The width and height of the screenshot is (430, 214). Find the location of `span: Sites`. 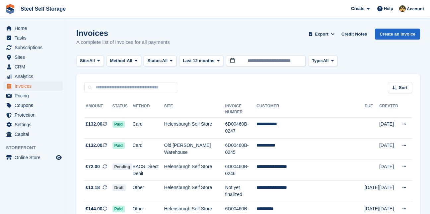

span: Sites is located at coordinates (35, 57).